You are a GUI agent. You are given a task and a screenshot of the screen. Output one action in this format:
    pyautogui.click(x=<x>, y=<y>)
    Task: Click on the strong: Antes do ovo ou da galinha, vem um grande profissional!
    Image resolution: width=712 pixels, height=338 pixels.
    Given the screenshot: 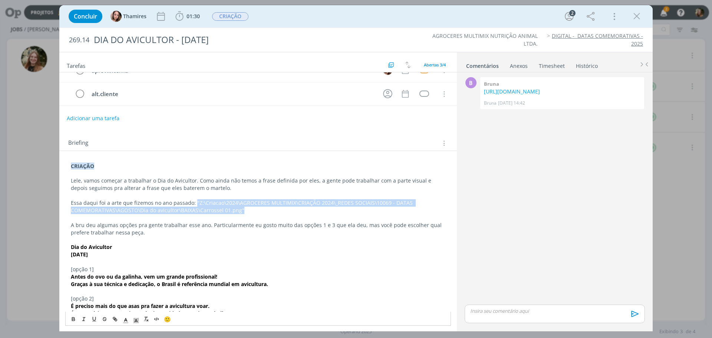 What is the action you would take?
    pyautogui.click(x=144, y=276)
    